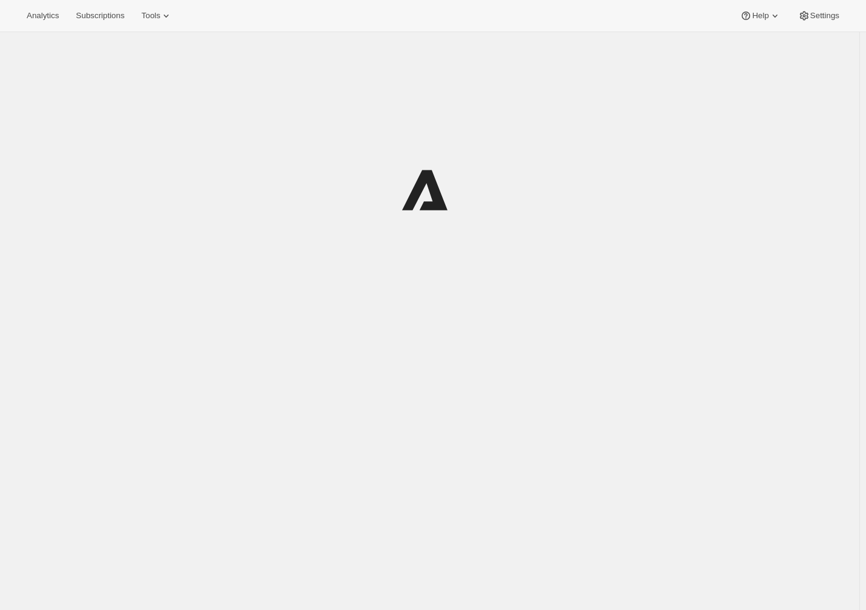 The image size is (866, 610). Describe the element at coordinates (100, 16) in the screenshot. I see `span: Subscriptions` at that location.